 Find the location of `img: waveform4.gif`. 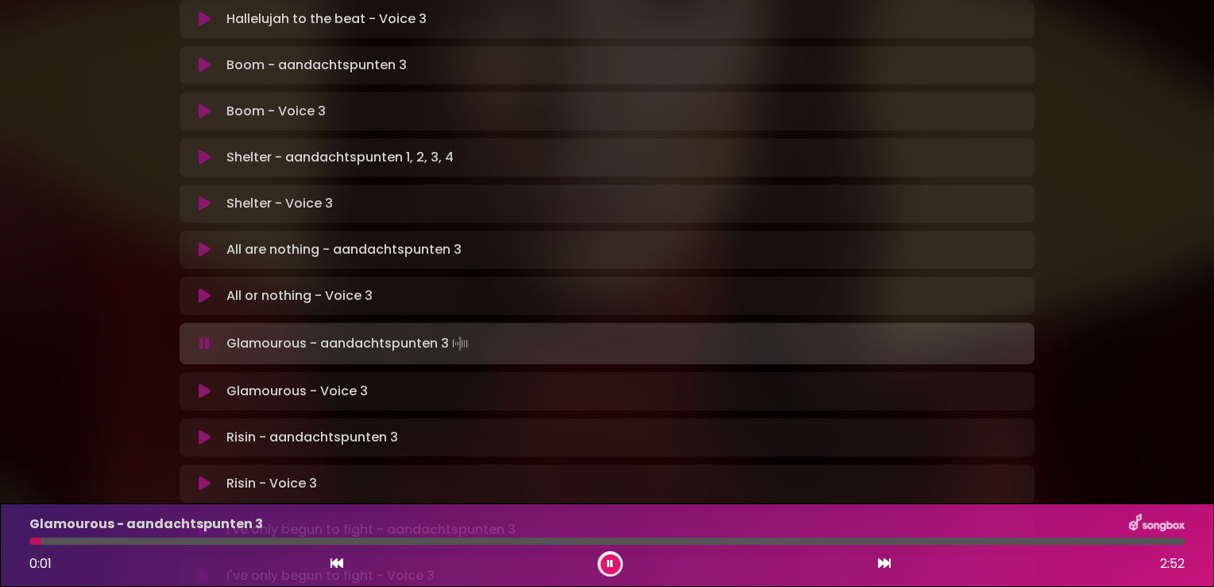

img: waveform4.gif is located at coordinates (460, 343).